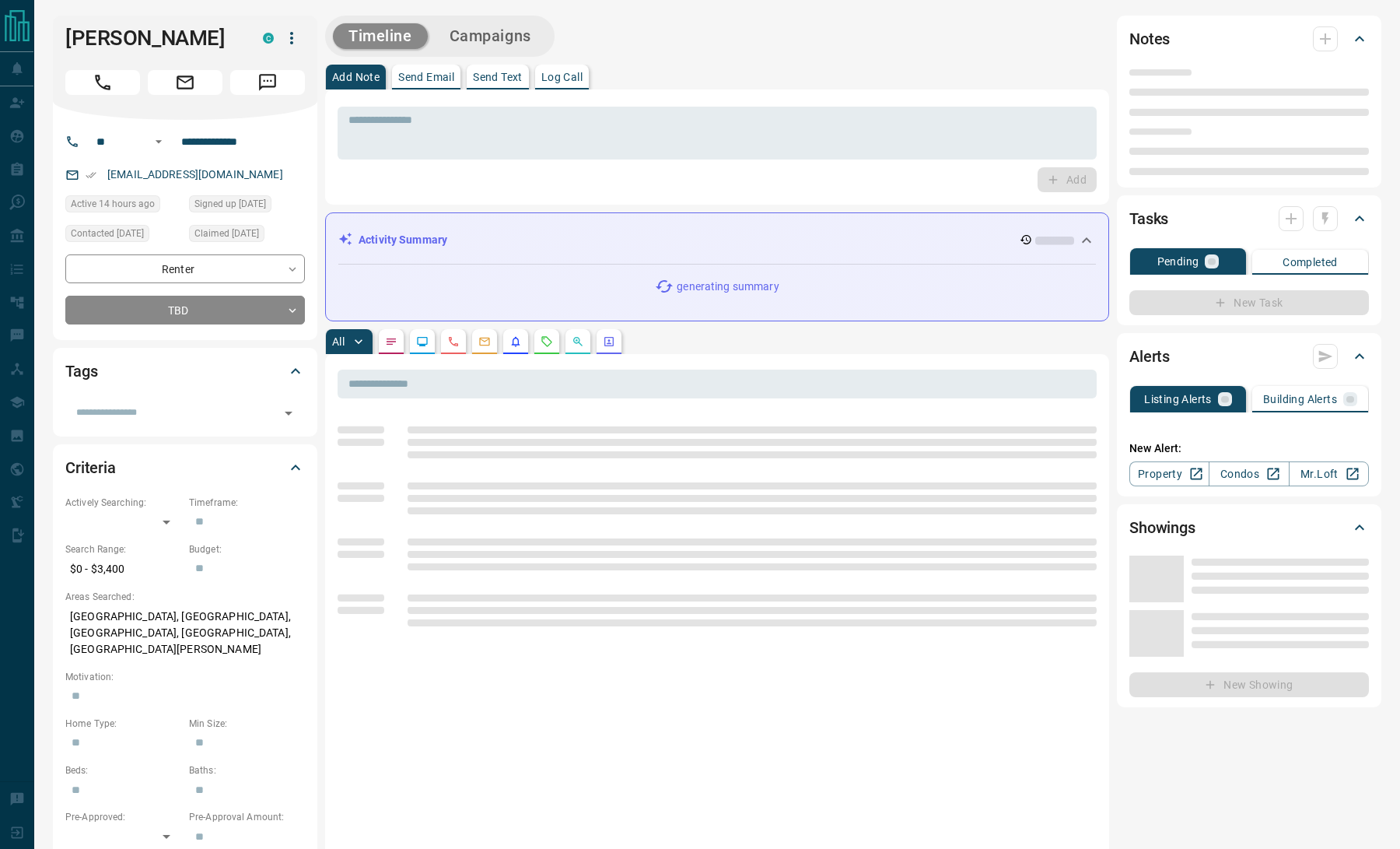 The image size is (1400, 849). What do you see at coordinates (185, 82) in the screenshot?
I see `span: Email` at bounding box center [185, 82].